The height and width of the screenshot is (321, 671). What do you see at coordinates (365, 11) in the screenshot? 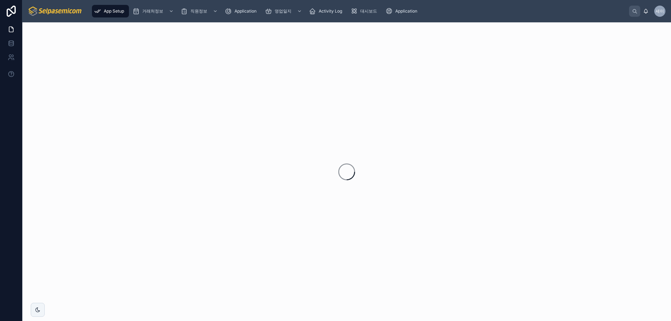
I see `a: 대시보드` at bounding box center [365, 11].